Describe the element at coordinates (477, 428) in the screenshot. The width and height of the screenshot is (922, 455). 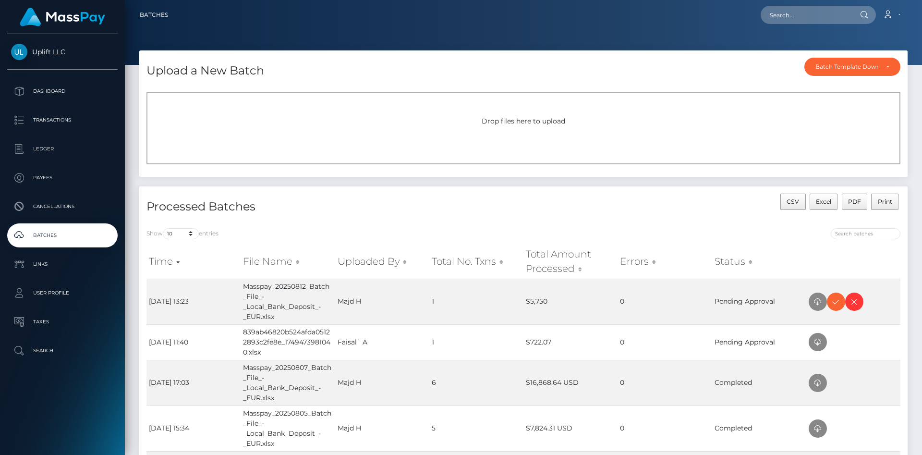
I see `td: 5` at that location.